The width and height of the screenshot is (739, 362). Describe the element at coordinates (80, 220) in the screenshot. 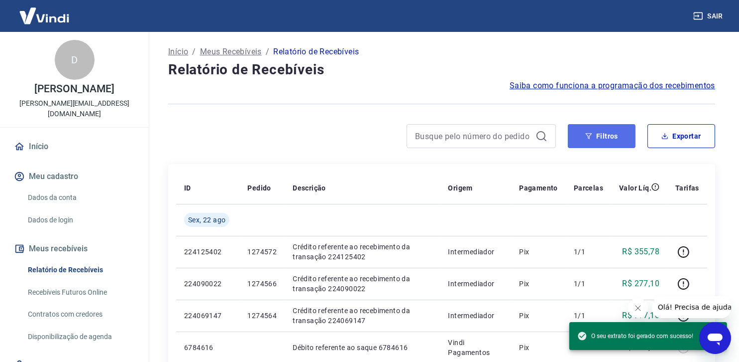

I see `a: Dados de login` at that location.